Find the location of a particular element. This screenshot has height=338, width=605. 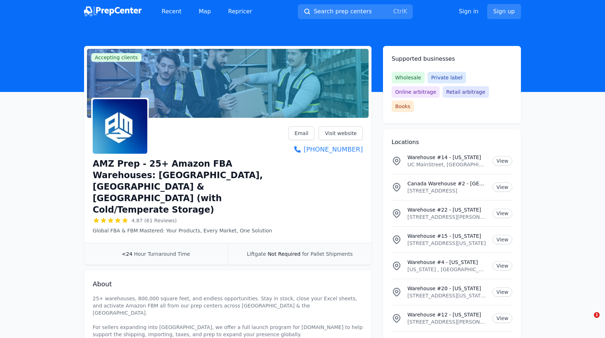

a: Sign in is located at coordinates (468, 11).